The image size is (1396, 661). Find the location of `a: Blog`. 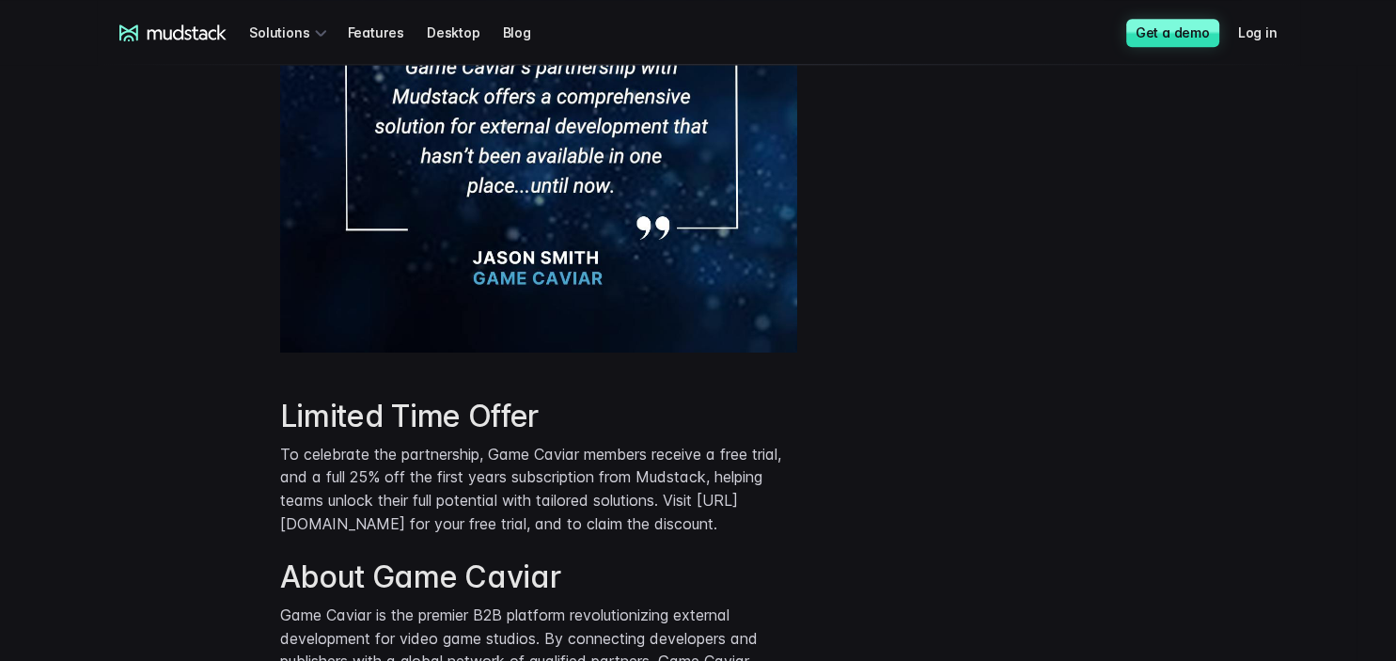

a: Blog is located at coordinates (527, 32).